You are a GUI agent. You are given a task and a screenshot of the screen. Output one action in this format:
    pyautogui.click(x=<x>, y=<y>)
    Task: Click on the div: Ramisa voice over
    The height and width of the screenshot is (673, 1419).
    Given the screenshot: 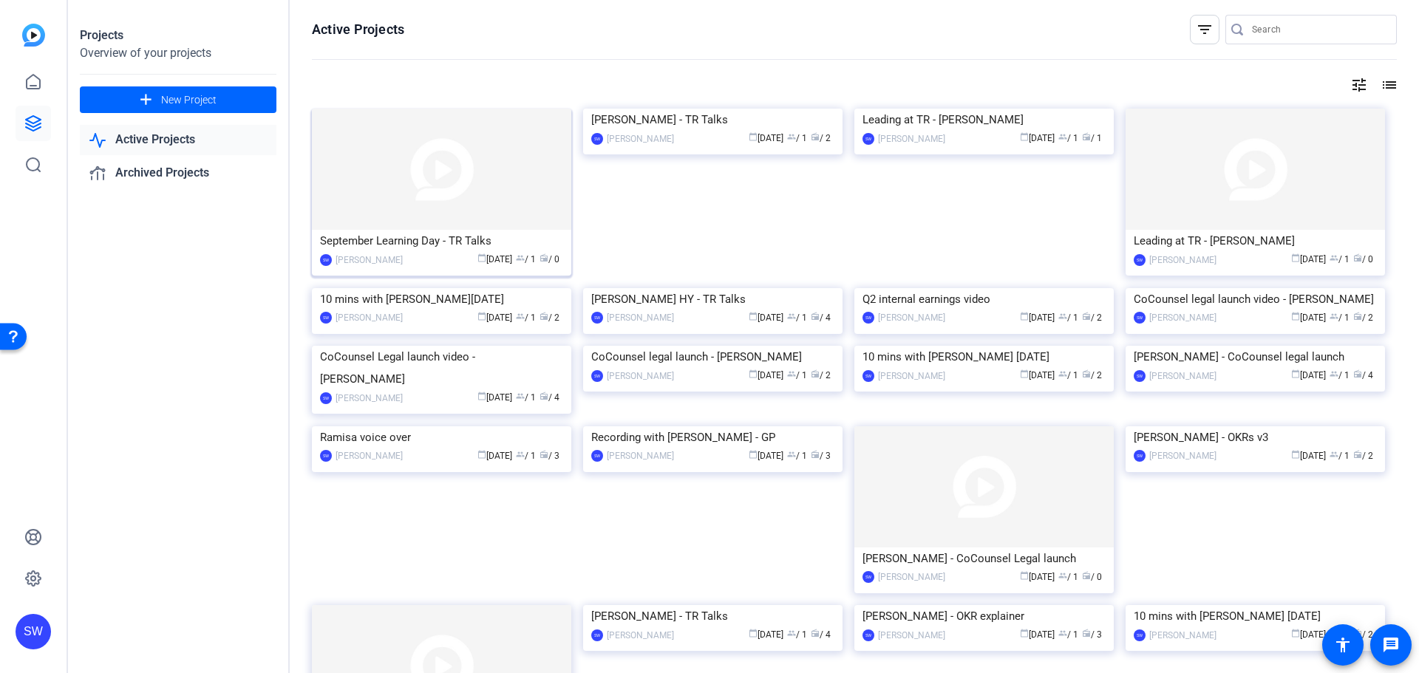 What is the action you would take?
    pyautogui.click(x=441, y=438)
    